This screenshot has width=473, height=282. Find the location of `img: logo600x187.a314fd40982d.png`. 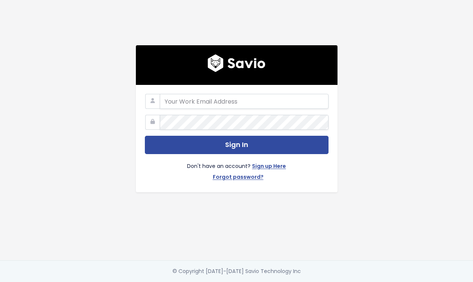

img: logo600x187.a314fd40982d.png is located at coordinates (236, 63).